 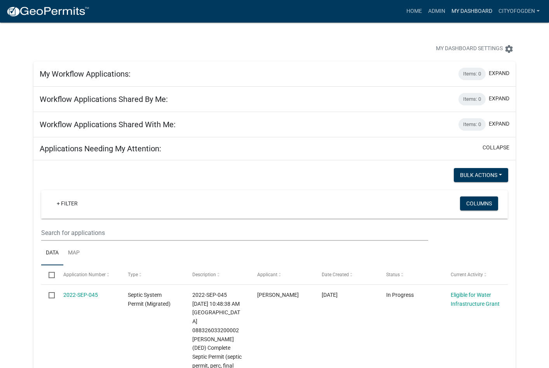 What do you see at coordinates (479, 203) in the screenshot?
I see `button: Columns` at bounding box center [479, 203].